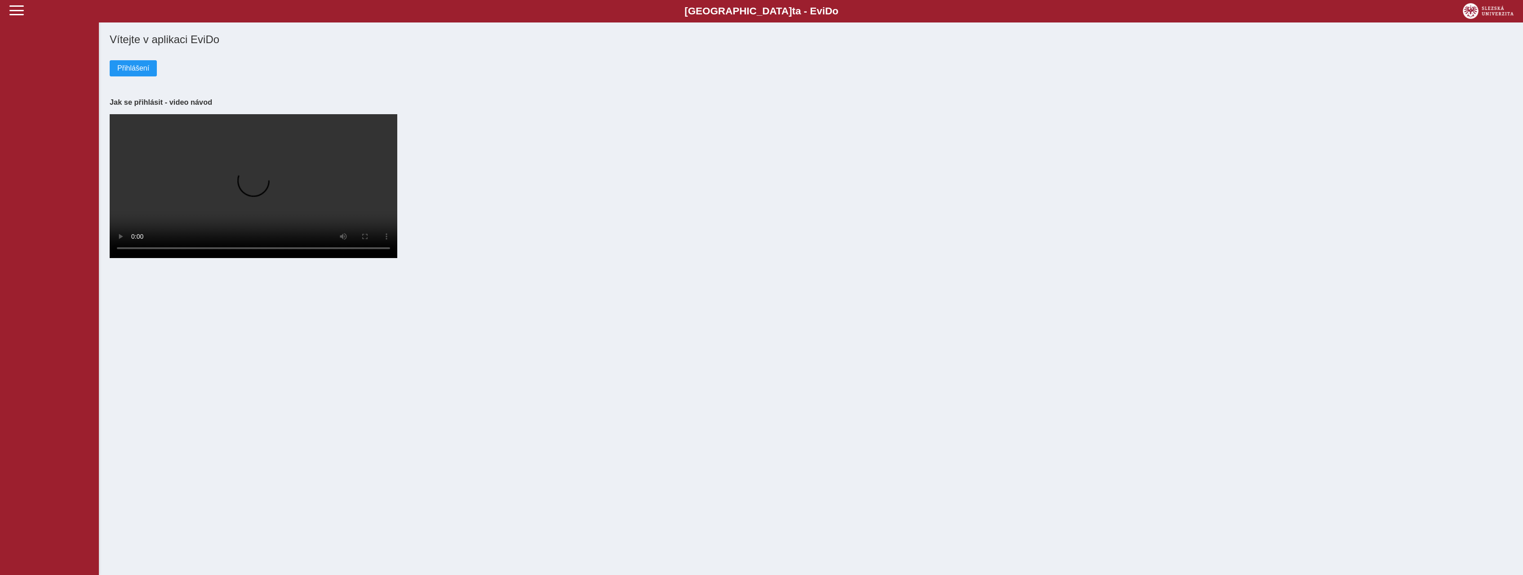  I want to click on span: D, so click(828, 11).